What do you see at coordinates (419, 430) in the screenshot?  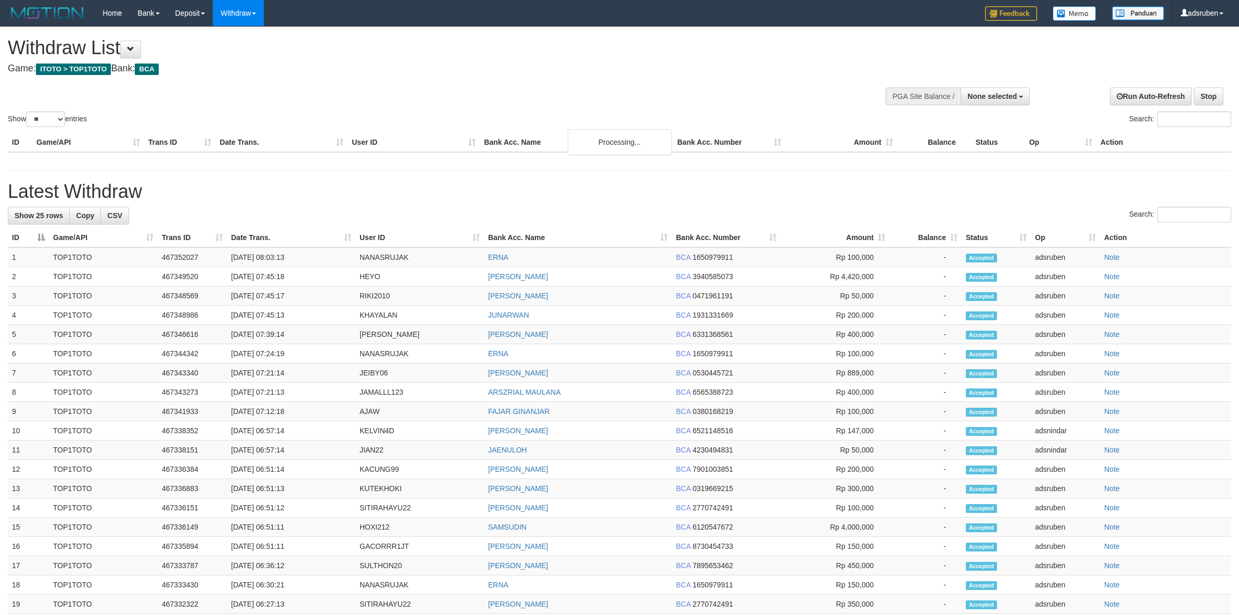 I see `td: KELVIN4D` at bounding box center [419, 430].